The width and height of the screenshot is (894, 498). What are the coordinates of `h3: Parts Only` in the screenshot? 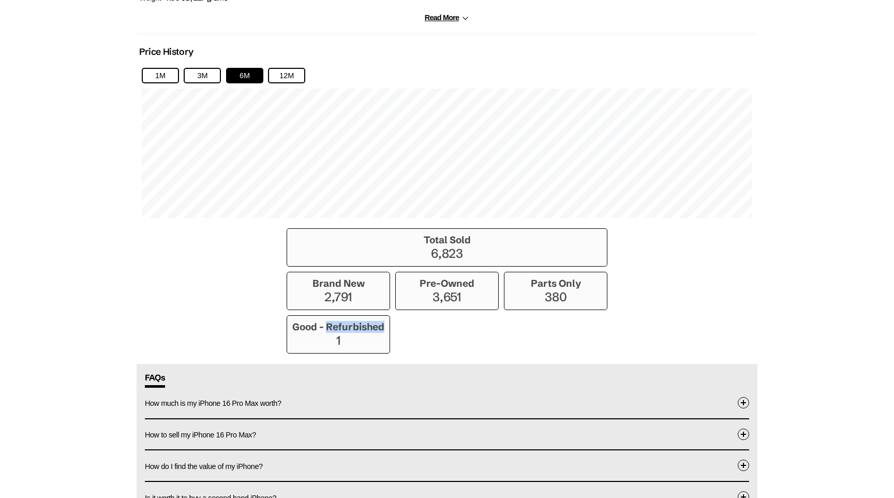 It's located at (555, 283).